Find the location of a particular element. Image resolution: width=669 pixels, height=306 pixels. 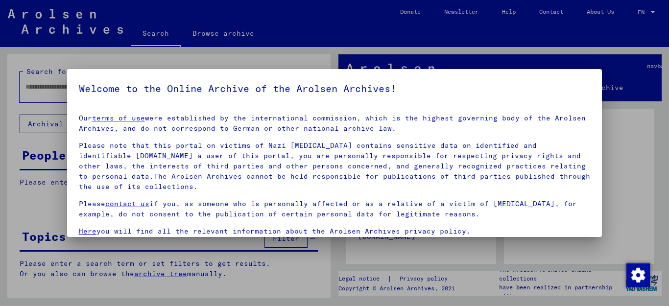

a: contact us is located at coordinates (127, 204).